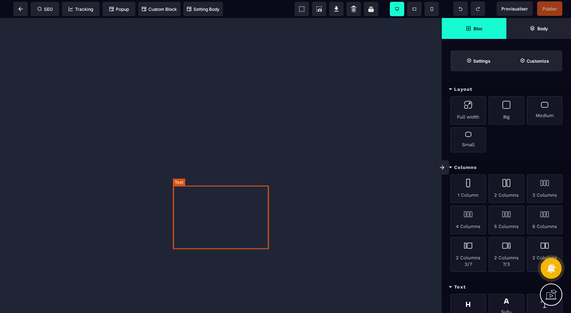 This screenshot has height=313, width=571. I want to click on div: 4 Columns, so click(468, 220).